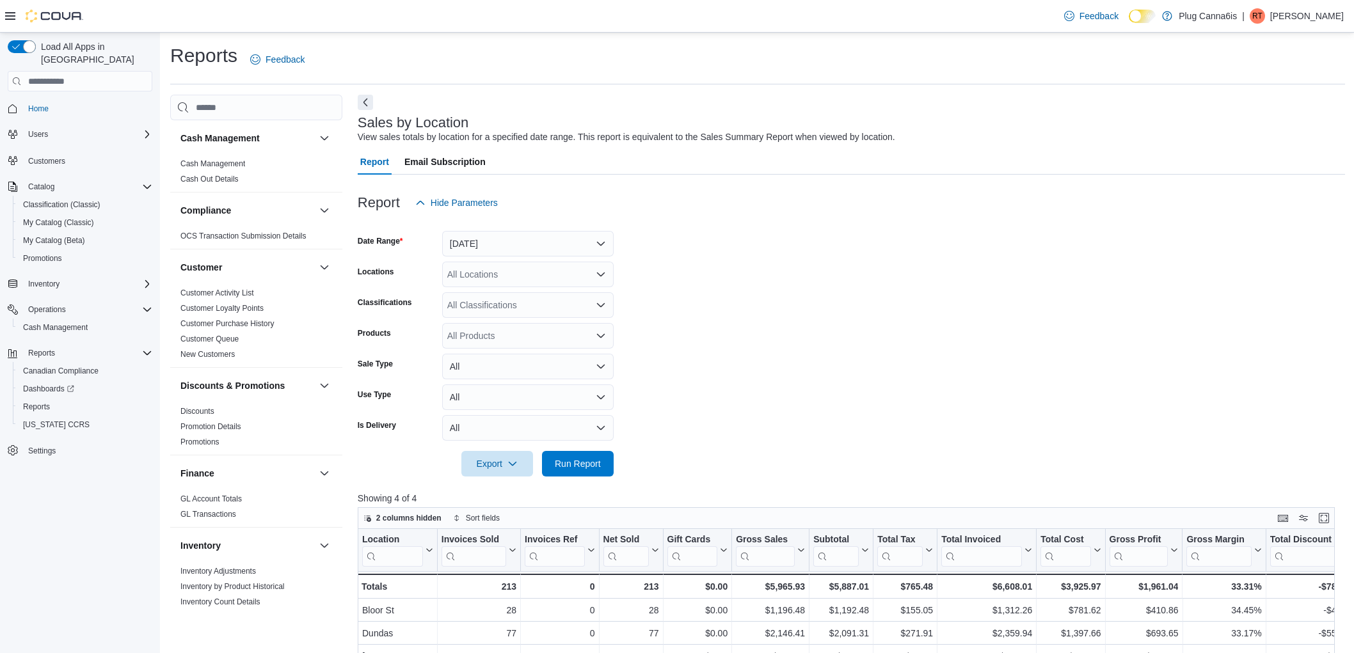  I want to click on span: Customer Purchase History, so click(227, 324).